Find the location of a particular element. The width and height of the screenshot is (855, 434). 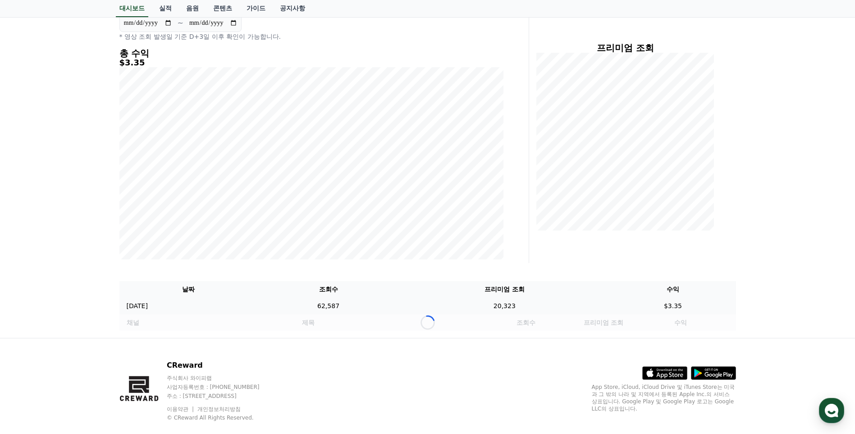

td: 20,323 is located at coordinates (505, 306).